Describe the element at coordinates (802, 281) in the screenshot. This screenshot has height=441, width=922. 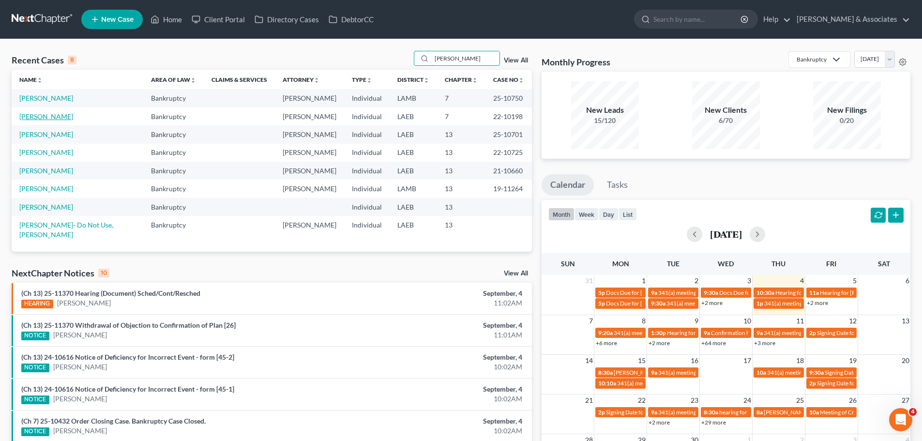
I see `span: 4` at that location.